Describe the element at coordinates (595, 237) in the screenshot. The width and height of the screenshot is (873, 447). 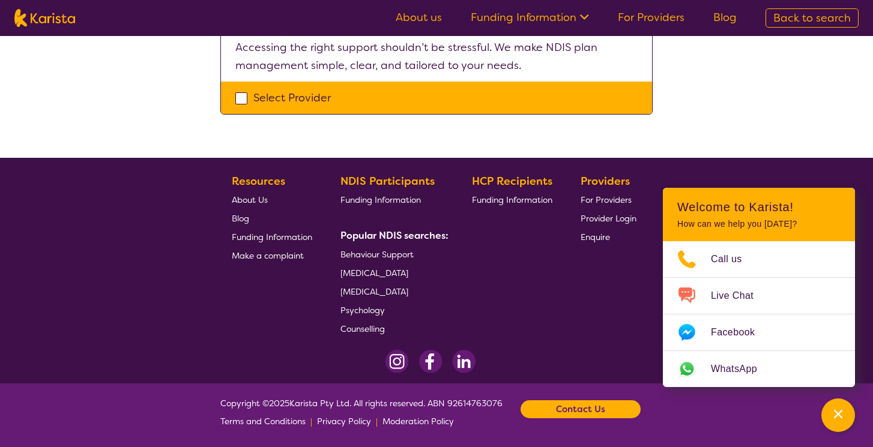
I see `span: Enquire` at that location.